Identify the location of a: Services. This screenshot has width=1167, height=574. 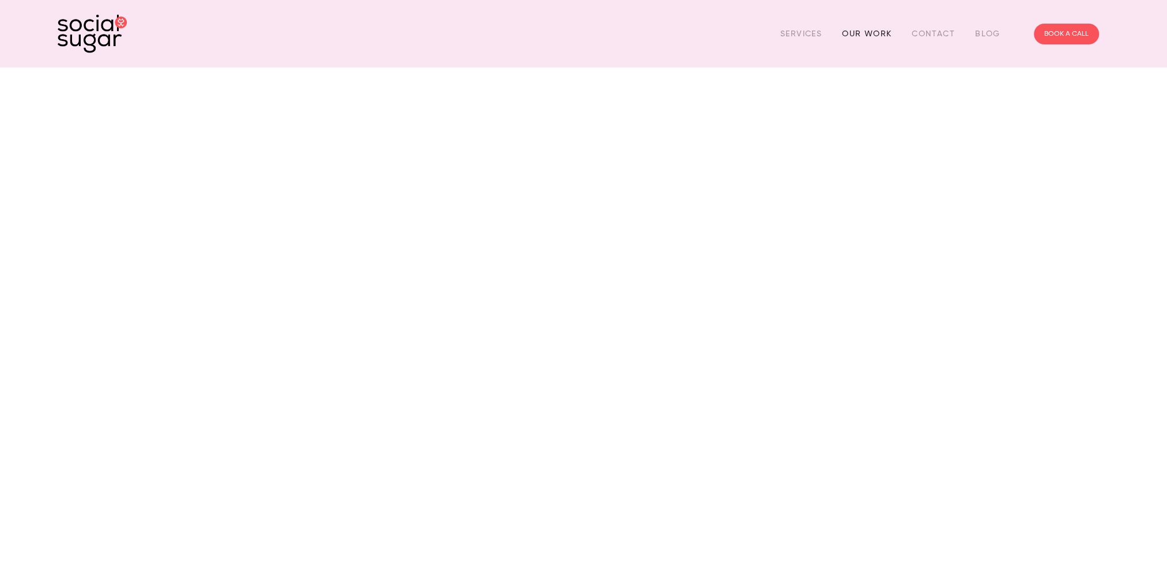
(801, 33).